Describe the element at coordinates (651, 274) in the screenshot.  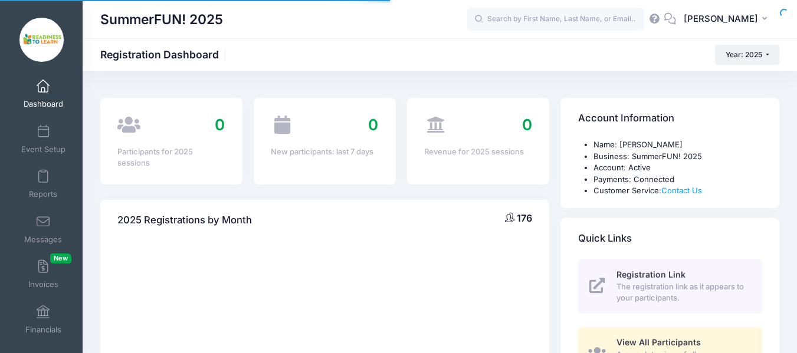
I see `span: Registration Link` at that location.